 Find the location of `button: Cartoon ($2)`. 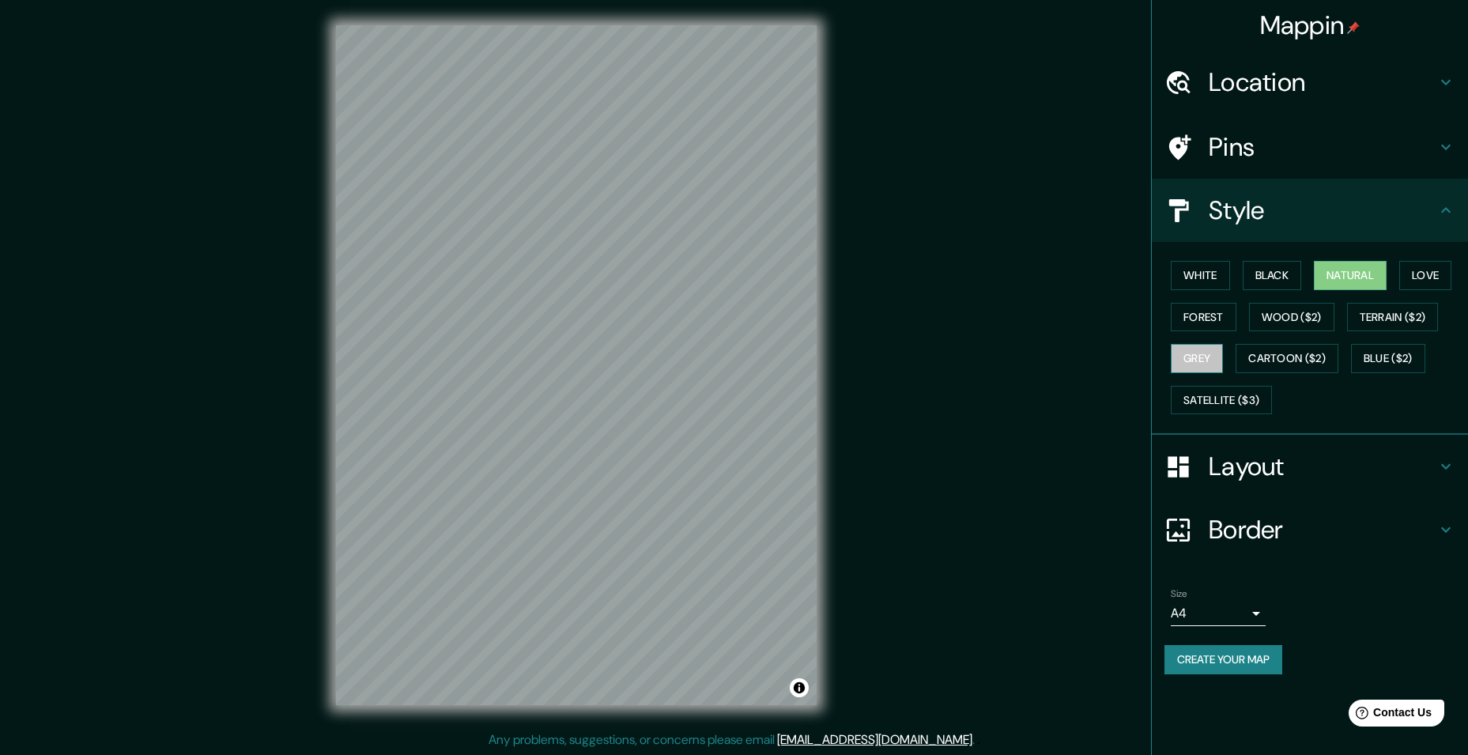

button: Cartoon ($2) is located at coordinates (1287, 358).